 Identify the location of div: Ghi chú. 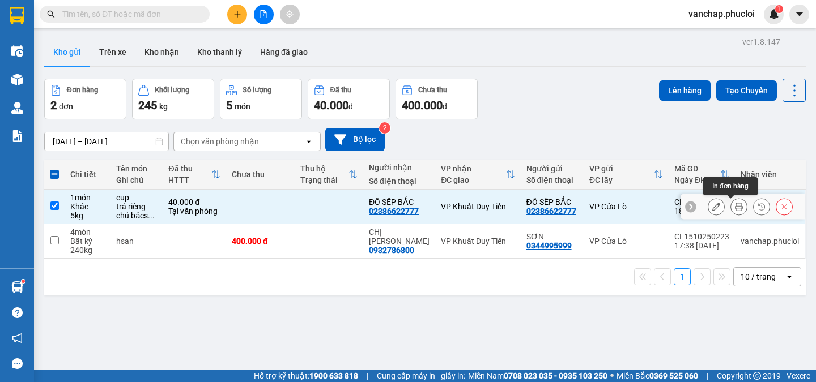
(137, 180).